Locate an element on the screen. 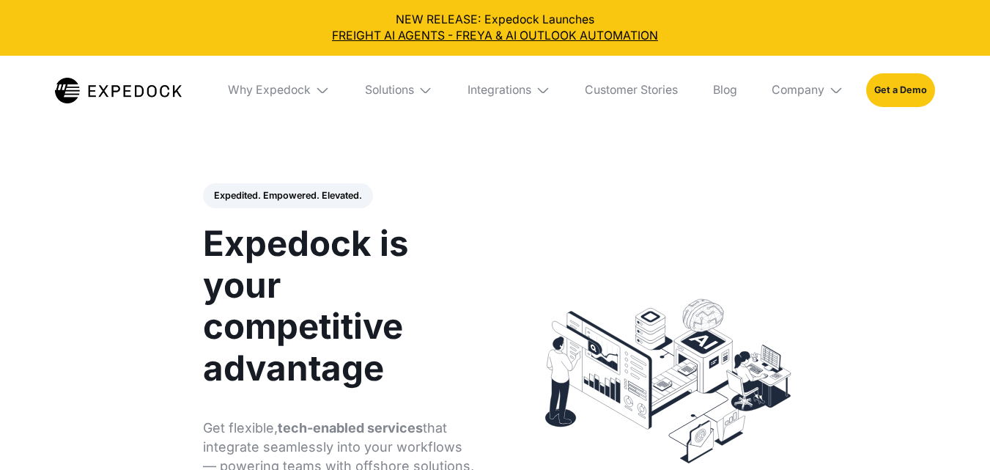  strong: tech-enabled services is located at coordinates (350, 427).